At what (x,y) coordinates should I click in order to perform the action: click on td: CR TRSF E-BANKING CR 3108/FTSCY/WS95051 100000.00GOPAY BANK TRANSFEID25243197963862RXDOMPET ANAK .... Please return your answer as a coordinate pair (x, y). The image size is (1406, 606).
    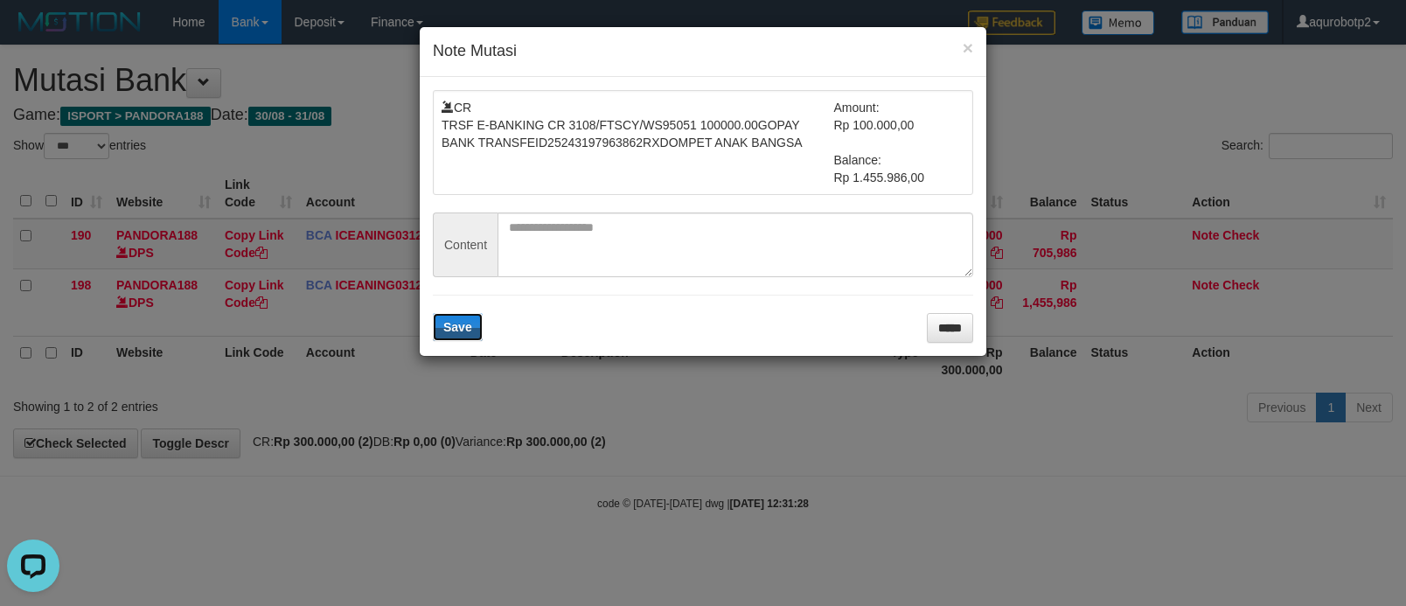
    Looking at the image, I should click on (638, 143).